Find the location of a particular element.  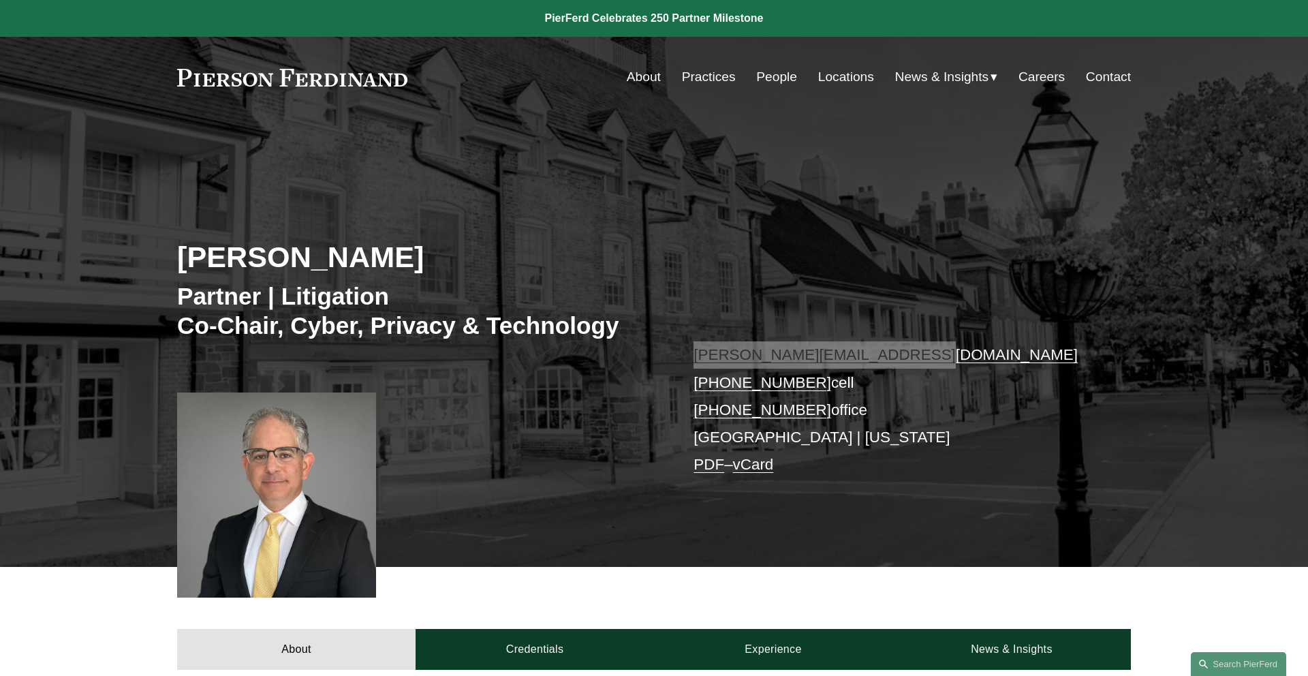

a: PDF is located at coordinates (708, 464).